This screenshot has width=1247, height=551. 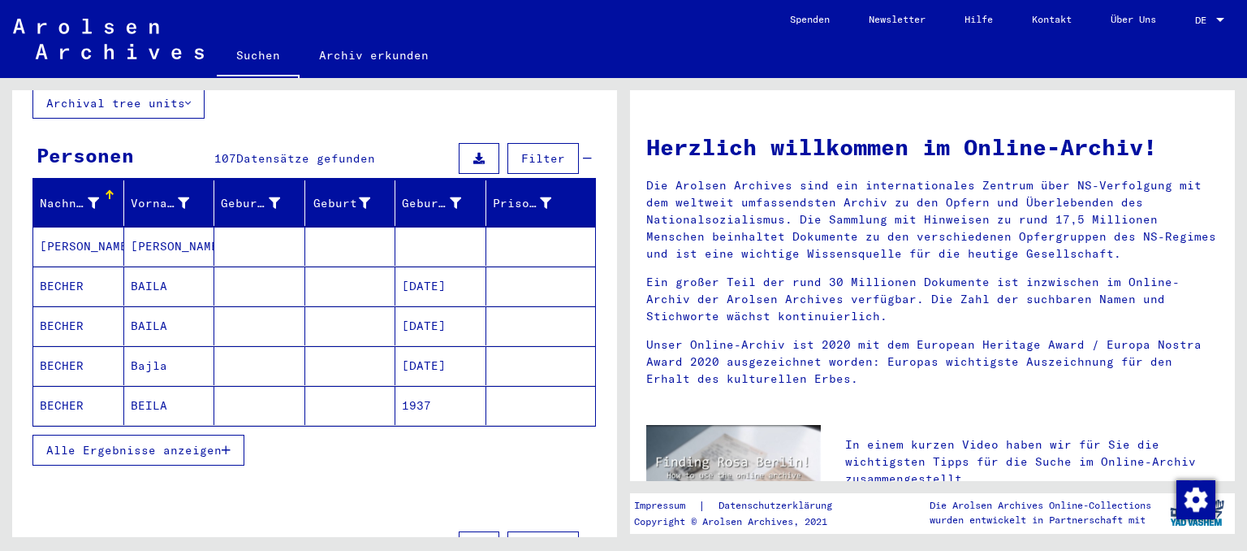 I want to click on p: Die Arolsen Archives sind ein internationales Zentrum über NS-Verfolgung mit dem weltweit umfasse..., so click(x=932, y=219).